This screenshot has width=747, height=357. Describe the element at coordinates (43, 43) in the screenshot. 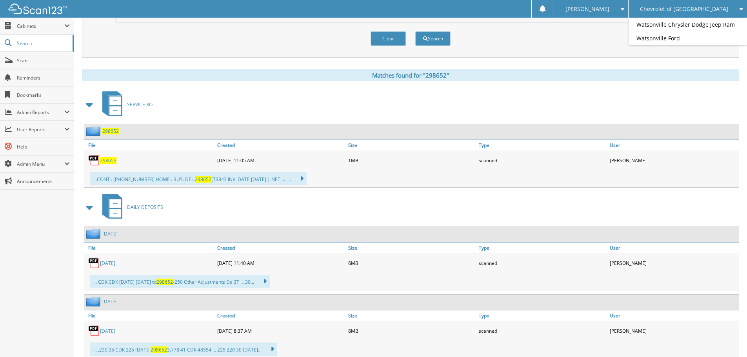

I see `span: Search` at that location.